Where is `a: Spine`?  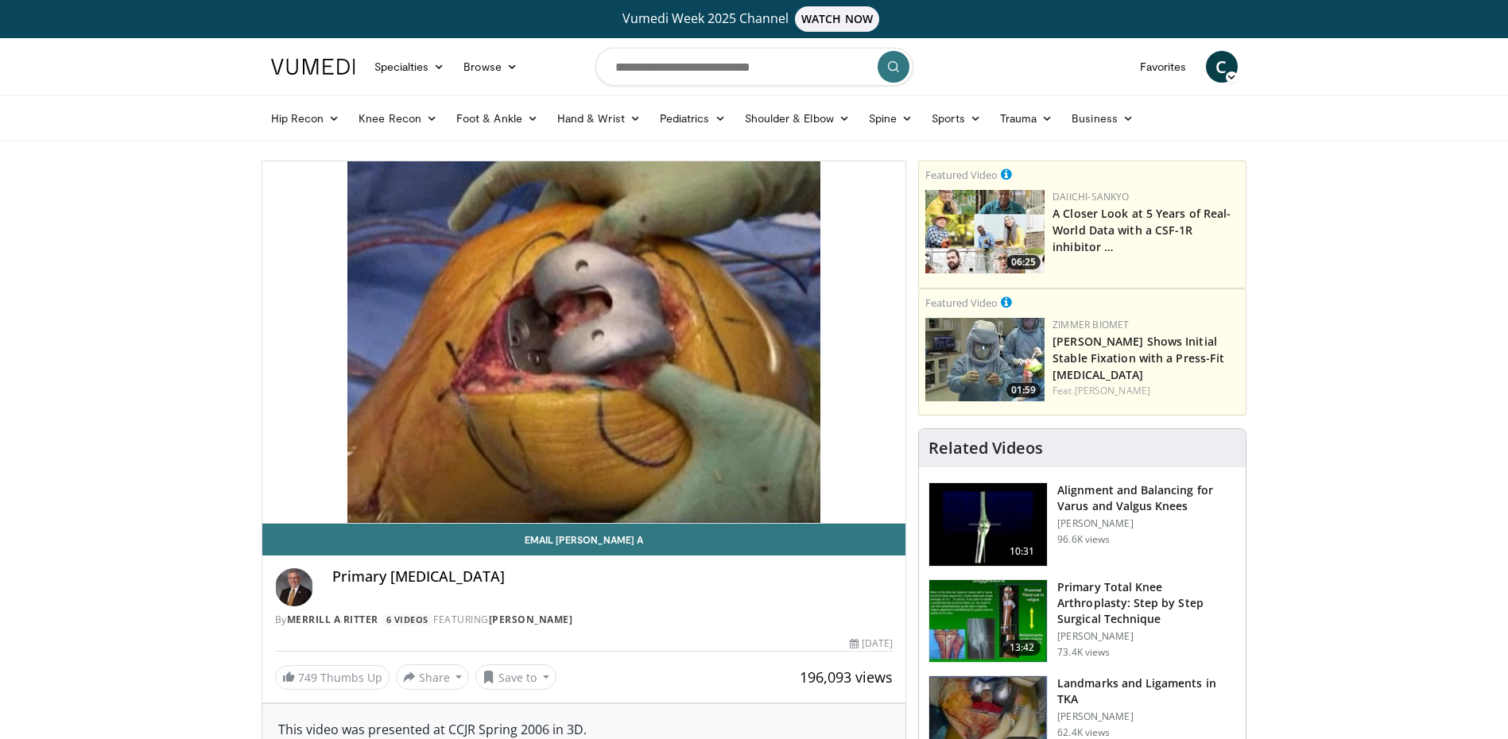
a: Spine is located at coordinates (890, 118).